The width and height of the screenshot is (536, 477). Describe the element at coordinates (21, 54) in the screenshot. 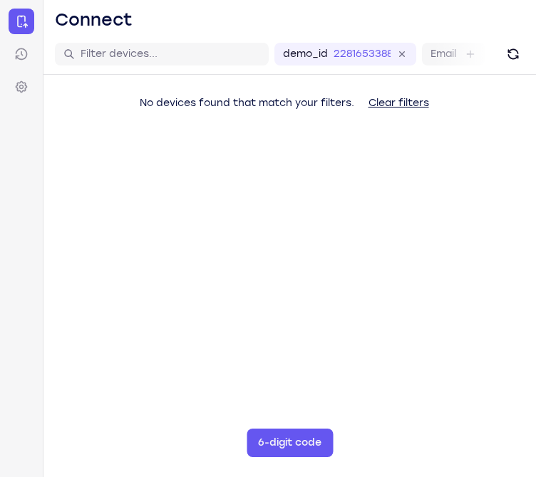

I see `a: Sessions` at that location.